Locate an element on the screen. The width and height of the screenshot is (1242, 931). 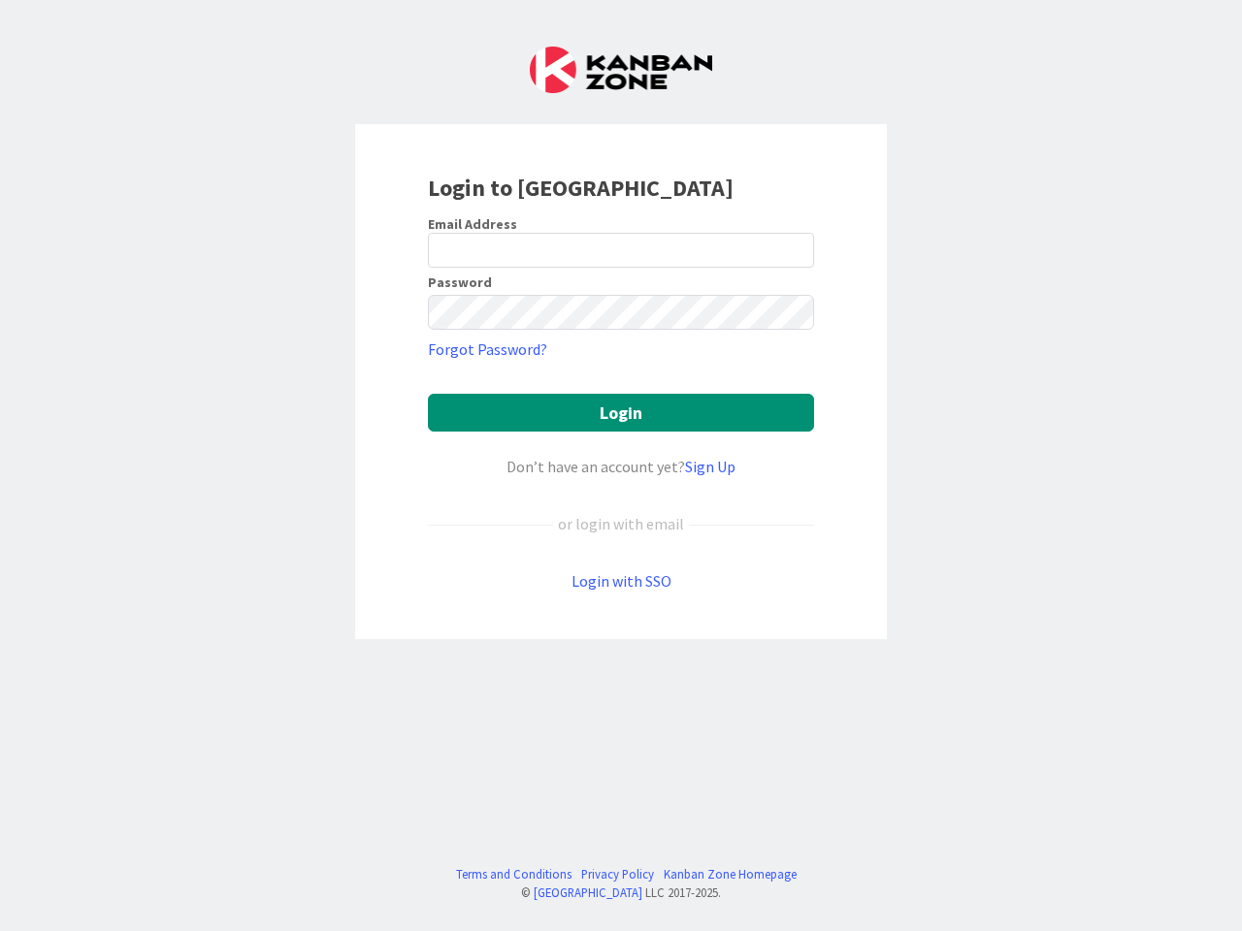
img: Kanban Zone is located at coordinates (621, 70).